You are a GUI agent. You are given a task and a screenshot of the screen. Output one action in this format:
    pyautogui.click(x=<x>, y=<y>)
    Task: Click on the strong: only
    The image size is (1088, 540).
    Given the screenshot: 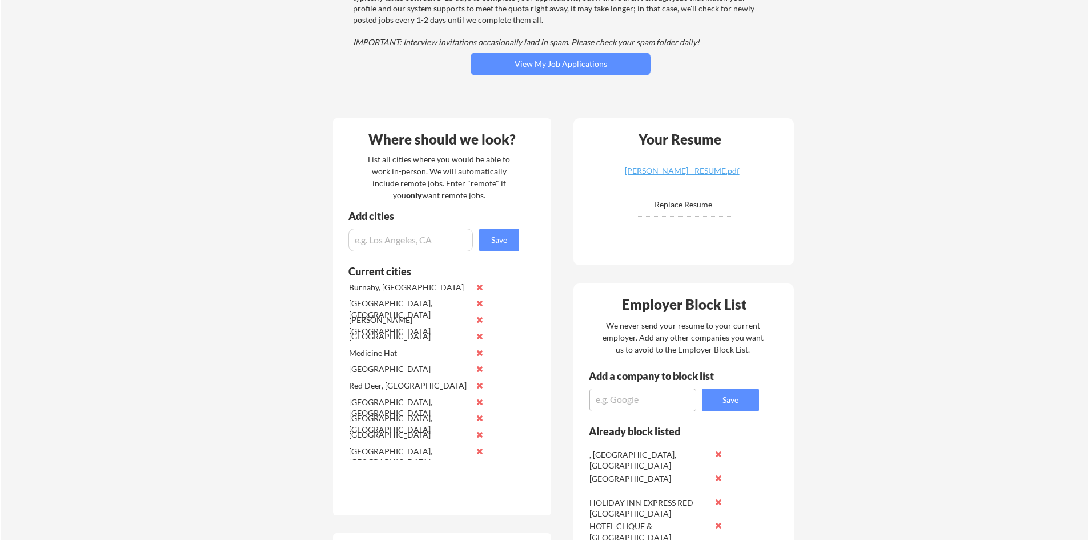 What is the action you would take?
    pyautogui.click(x=414, y=195)
    